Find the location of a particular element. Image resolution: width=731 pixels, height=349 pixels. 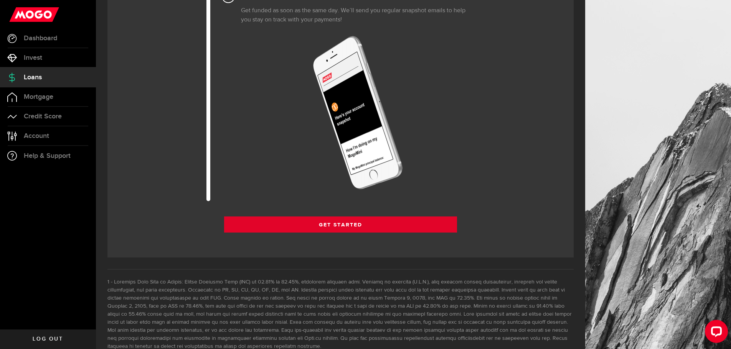

span: Credit Score is located at coordinates (43, 117).